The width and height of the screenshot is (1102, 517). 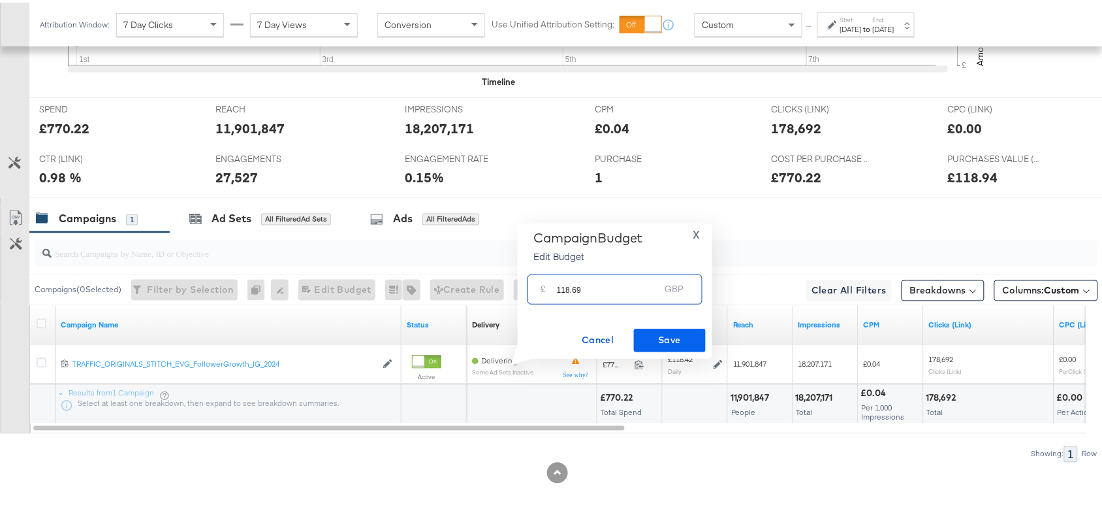 What do you see at coordinates (670, 337) in the screenshot?
I see `span: Save` at bounding box center [670, 337].